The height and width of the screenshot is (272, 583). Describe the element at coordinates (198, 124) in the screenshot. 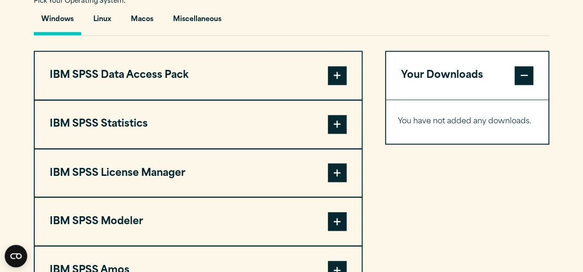

I see `button: IBM SPSS Statistics` at that location.